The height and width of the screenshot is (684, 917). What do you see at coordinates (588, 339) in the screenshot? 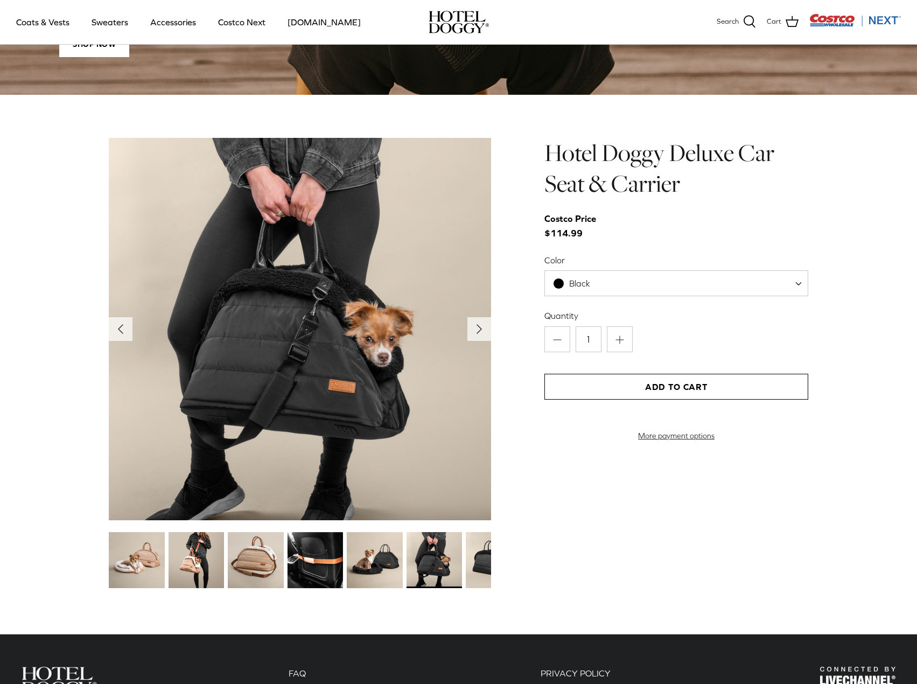
I see `input: Quantity` at bounding box center [588, 339].